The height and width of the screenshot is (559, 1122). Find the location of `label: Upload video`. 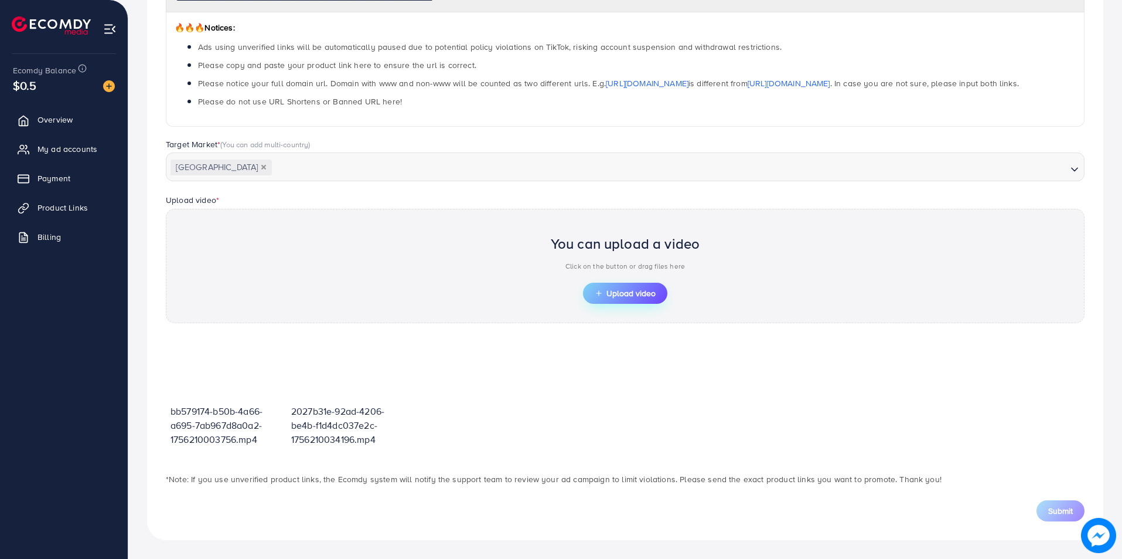

label: Upload video is located at coordinates (192, 200).